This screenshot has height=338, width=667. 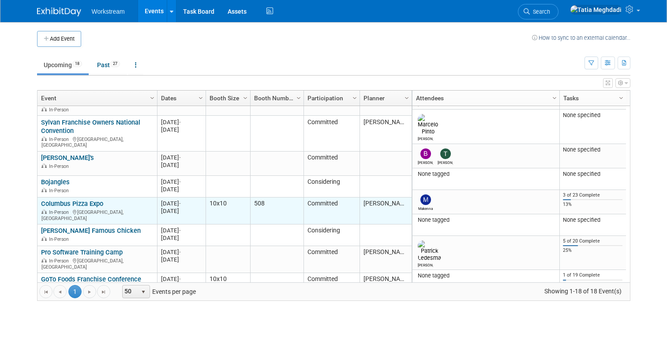 What do you see at coordinates (426, 138) in the screenshot?
I see `div: Marcelo Pinto` at bounding box center [426, 138].